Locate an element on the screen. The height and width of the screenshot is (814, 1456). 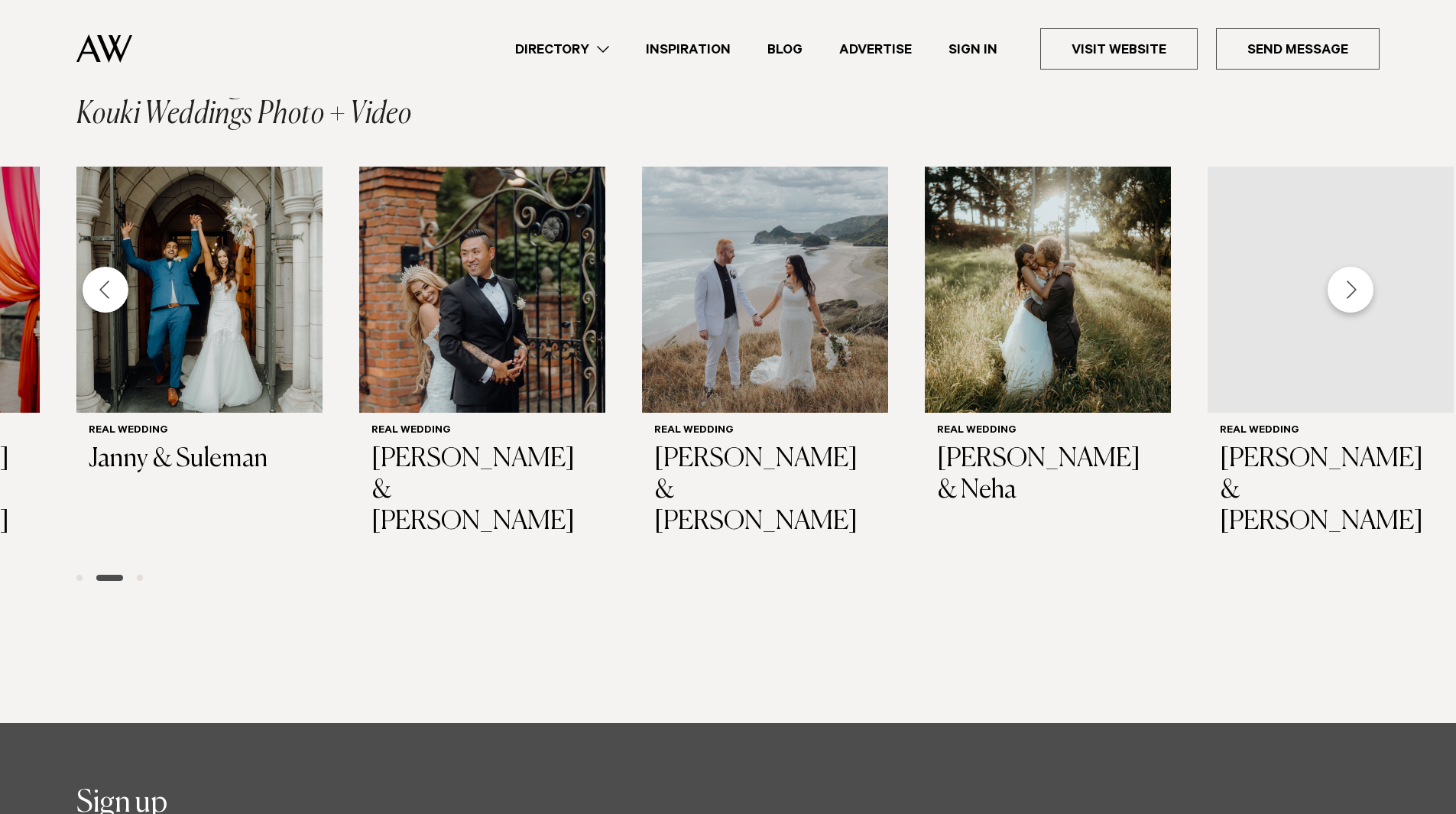
a: Blog is located at coordinates (785, 49).